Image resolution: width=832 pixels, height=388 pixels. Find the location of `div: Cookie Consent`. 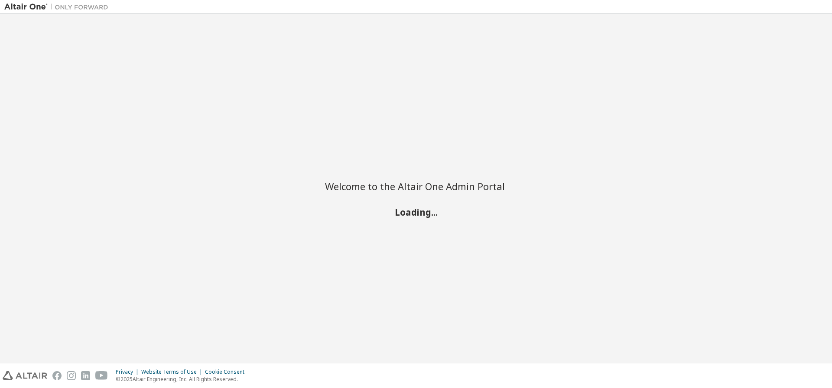

div: Cookie Consent is located at coordinates (227, 372).